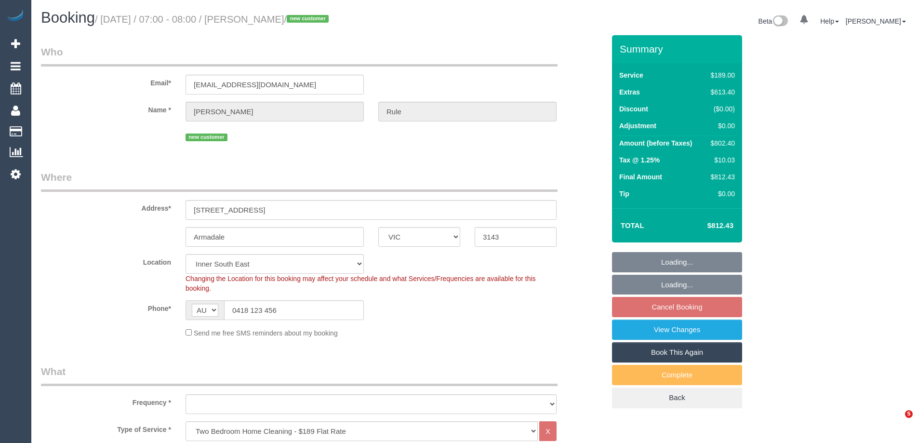  What do you see at coordinates (106, 108) in the screenshot?
I see `label: Name *` at bounding box center [106, 108].